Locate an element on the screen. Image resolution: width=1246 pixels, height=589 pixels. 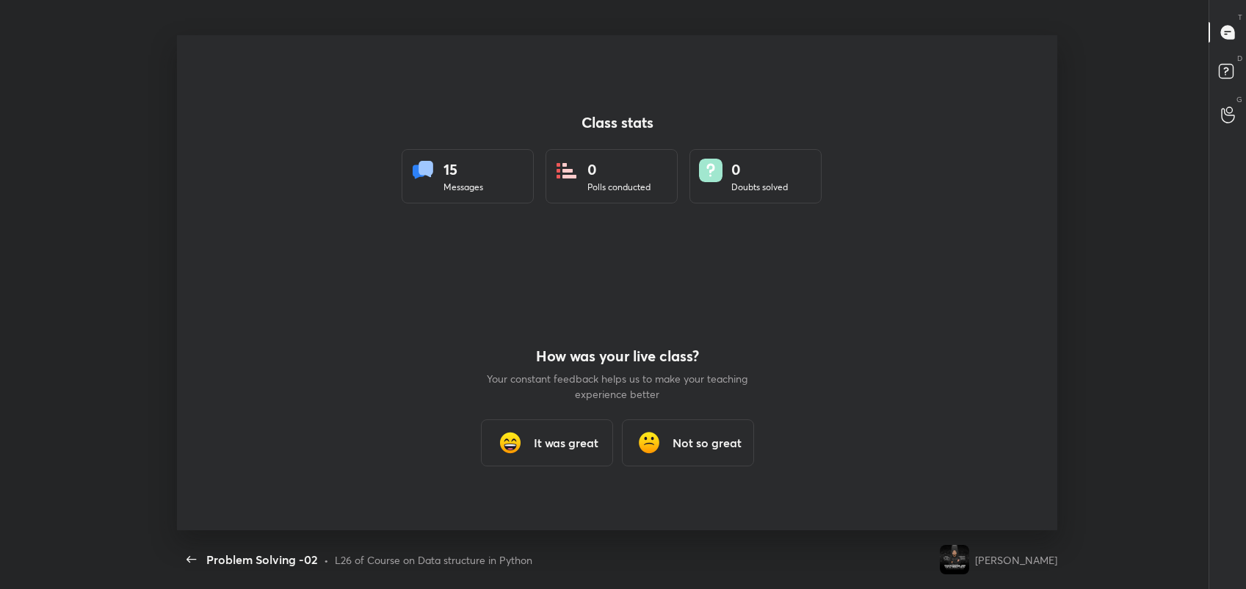
img: e60519a4c4f740609fbc41148676dd3d.jpg is located at coordinates (955, 560).